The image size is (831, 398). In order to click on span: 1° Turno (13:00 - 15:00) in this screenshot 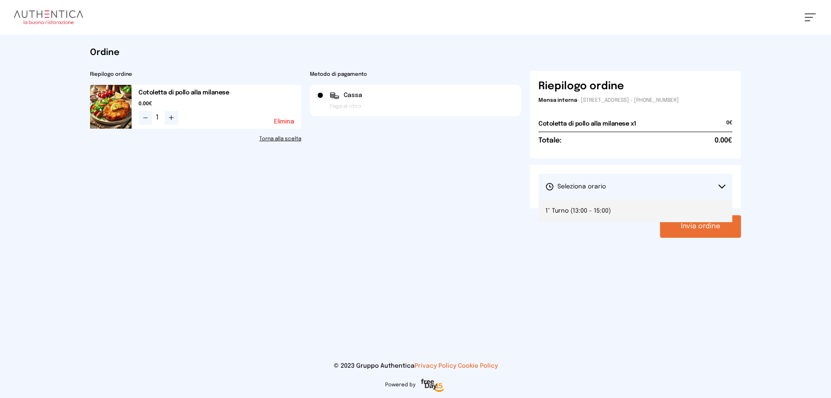, I will do `click(578, 211)`.